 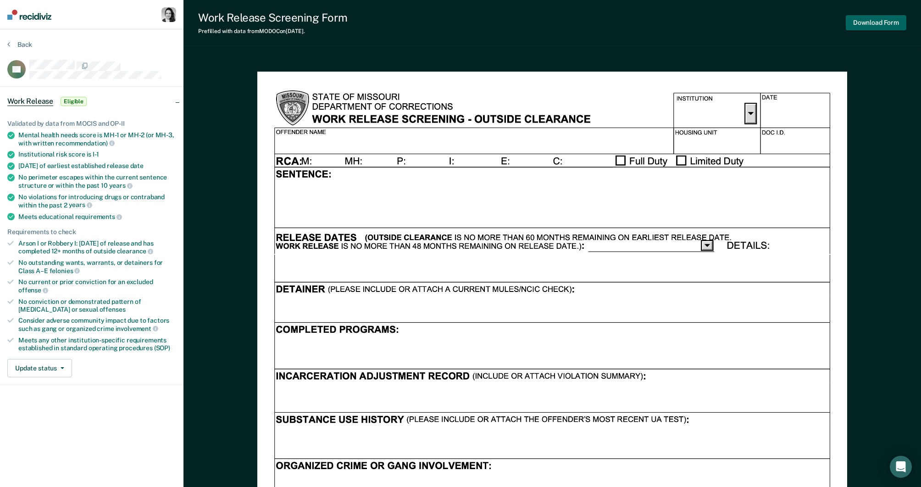 I want to click on div: No current or prior conviction for an excluded, so click(x=97, y=286).